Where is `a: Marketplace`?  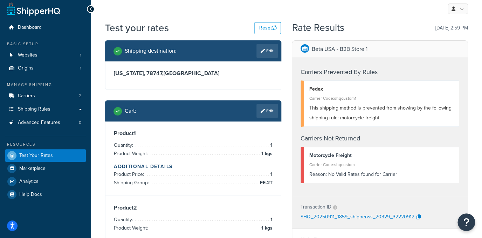 a: Marketplace is located at coordinates (46, 168).